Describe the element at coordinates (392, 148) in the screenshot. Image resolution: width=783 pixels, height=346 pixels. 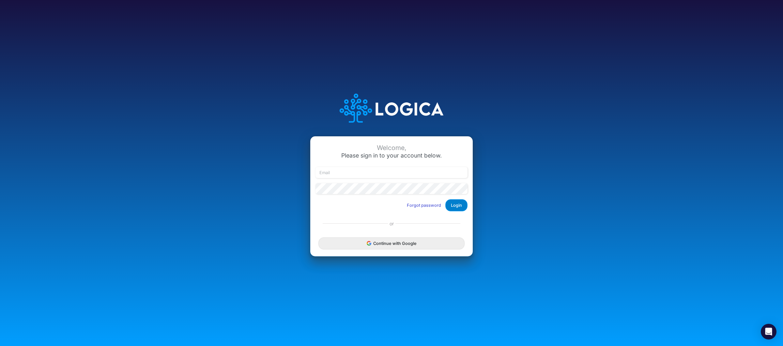
I see `div: Welcome,` at that location.